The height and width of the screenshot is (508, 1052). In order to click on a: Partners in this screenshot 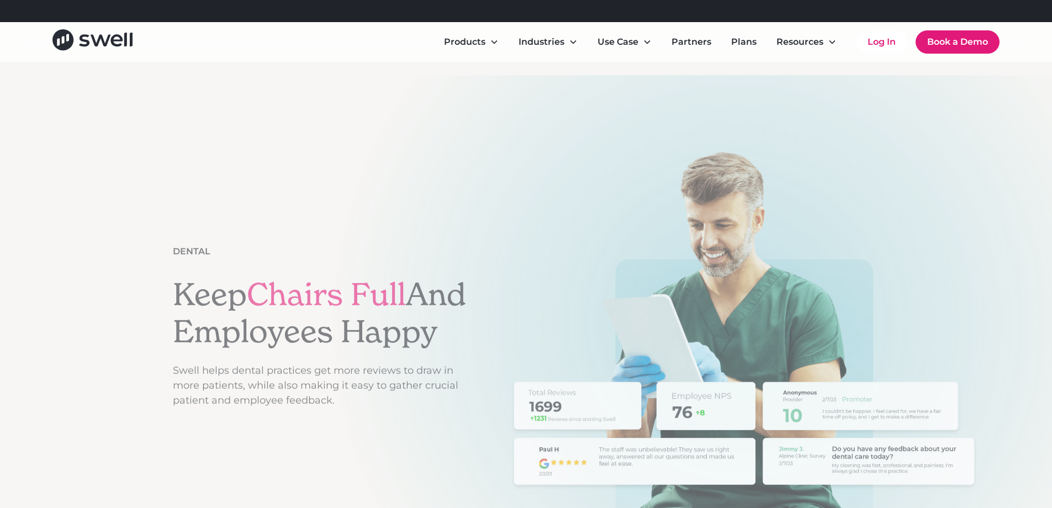, I will do `click(692, 42)`.